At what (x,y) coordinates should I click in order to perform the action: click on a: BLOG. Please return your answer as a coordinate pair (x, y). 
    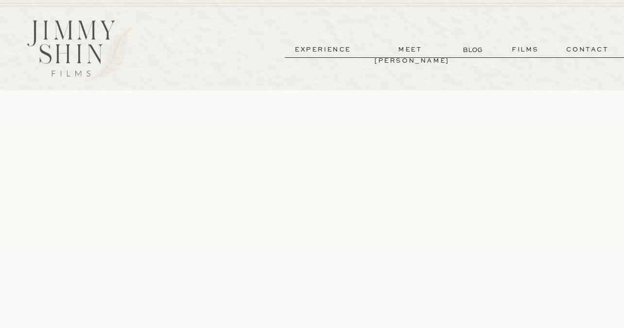
    Looking at the image, I should click on (474, 50).